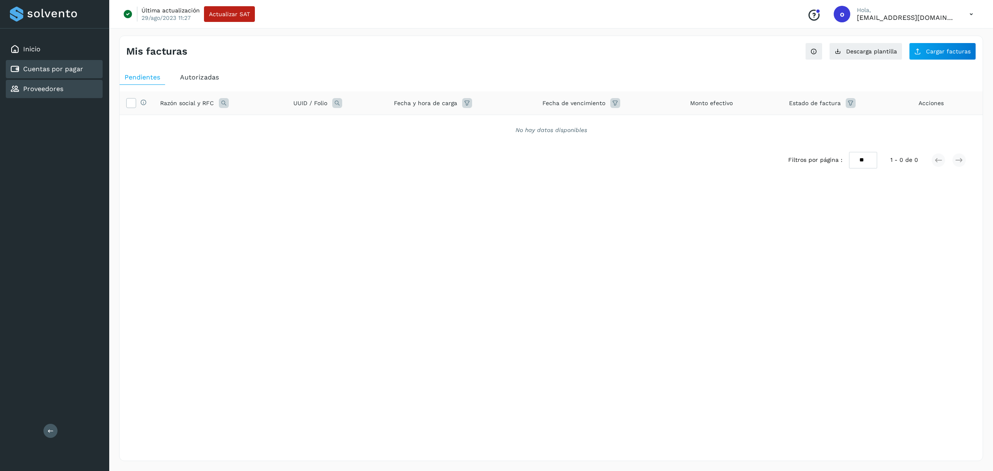 This screenshot has width=993, height=471. What do you see at coordinates (142, 77) in the screenshot?
I see `span: Pendientes` at bounding box center [142, 77].